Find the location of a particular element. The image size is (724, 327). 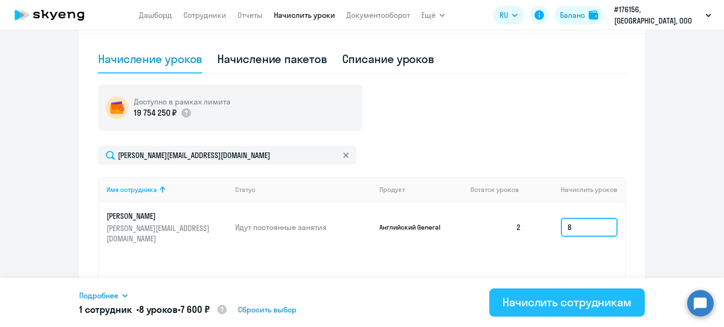

th: Начислить уроков is located at coordinates (577, 190).